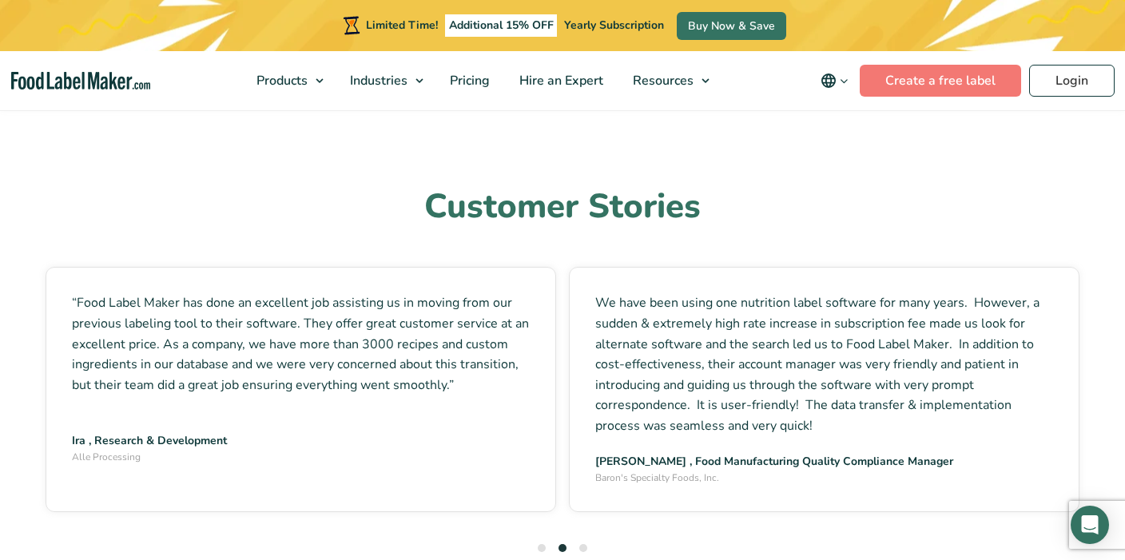  I want to click on a: Create a free label, so click(941, 81).